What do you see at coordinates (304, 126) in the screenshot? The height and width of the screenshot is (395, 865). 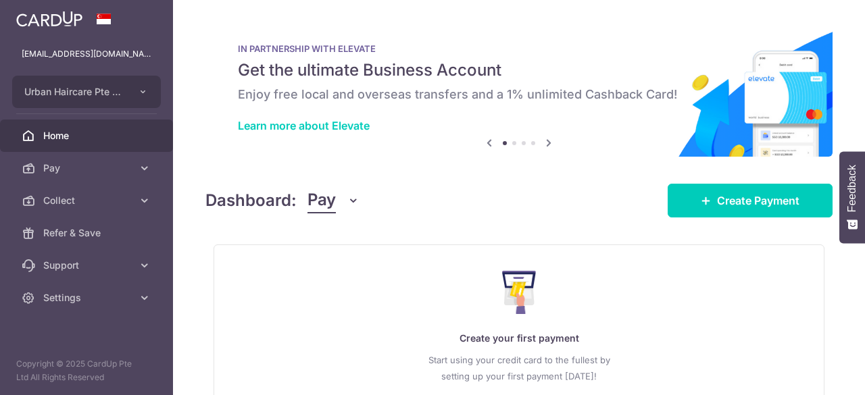 I see `a: Learn more about Elevate` at bounding box center [304, 126].